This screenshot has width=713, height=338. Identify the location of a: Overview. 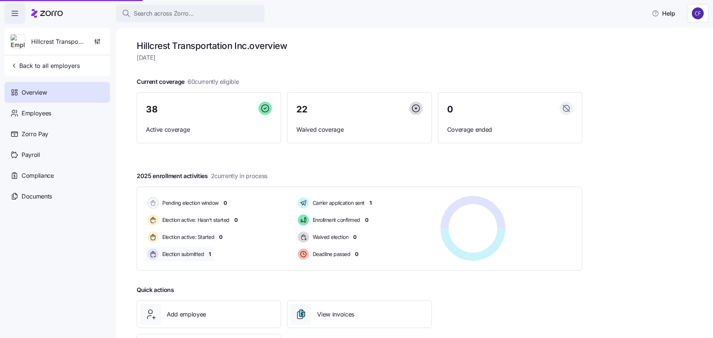
(57, 92).